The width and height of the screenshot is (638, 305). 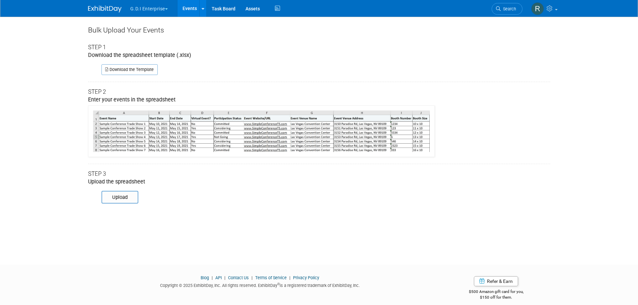 I want to click on span: Search, so click(x=509, y=9).